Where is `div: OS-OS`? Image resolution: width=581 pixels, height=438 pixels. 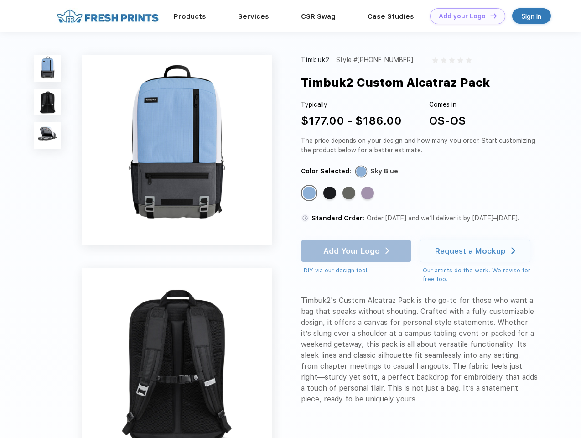 div: OS-OS is located at coordinates (447, 121).